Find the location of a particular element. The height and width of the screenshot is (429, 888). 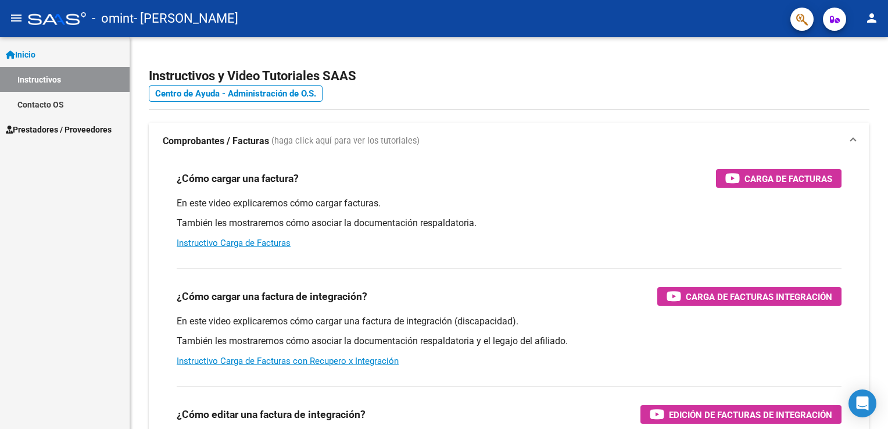

button: Edición de Facturas de integración is located at coordinates (741, 414).